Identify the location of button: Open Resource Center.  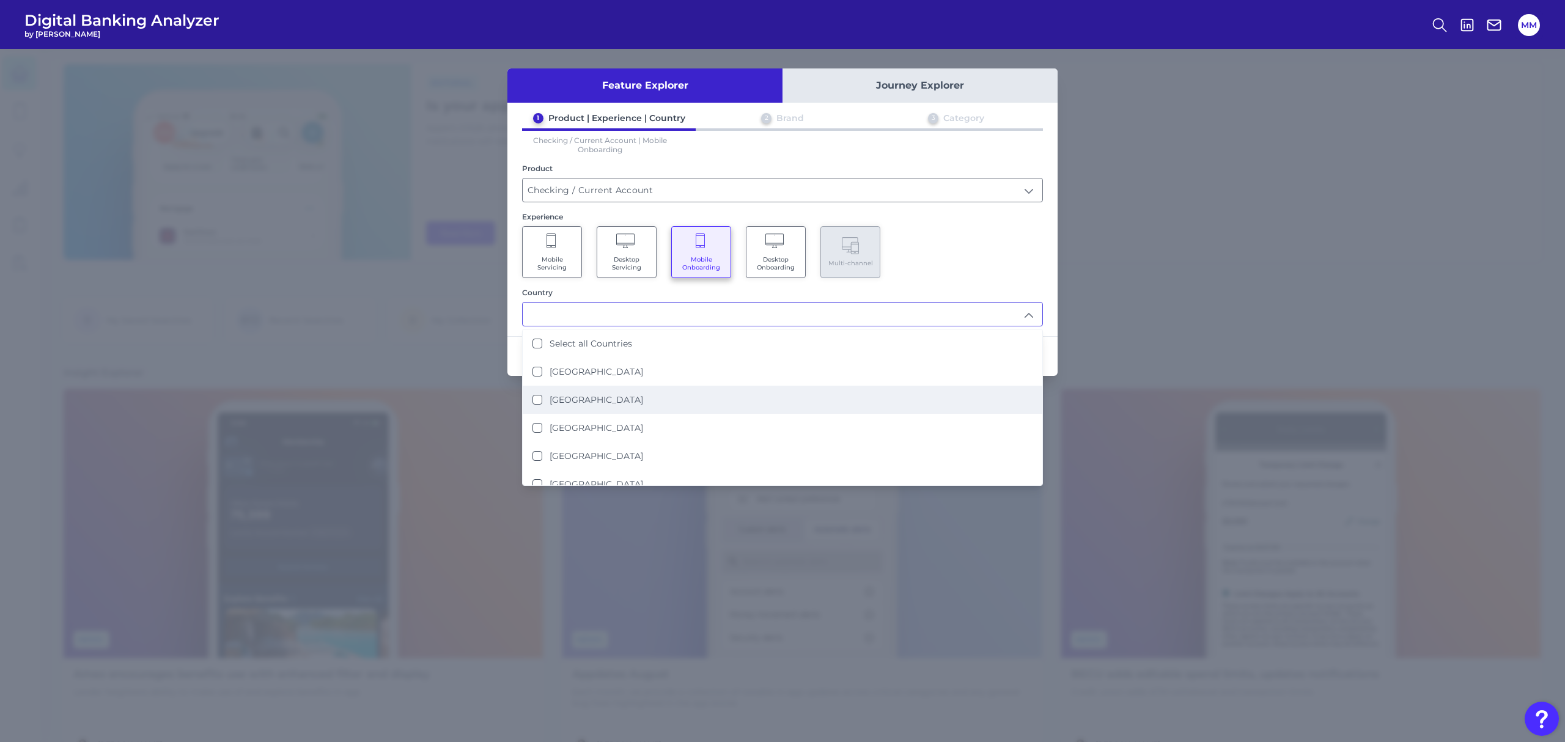
(1542, 719).